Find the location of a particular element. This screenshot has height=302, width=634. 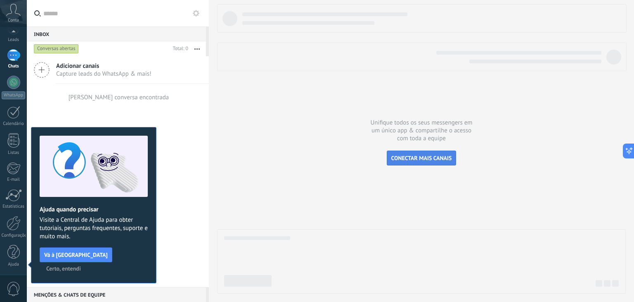

span: CONECTAR MAIS CANAIS is located at coordinates (422, 158).